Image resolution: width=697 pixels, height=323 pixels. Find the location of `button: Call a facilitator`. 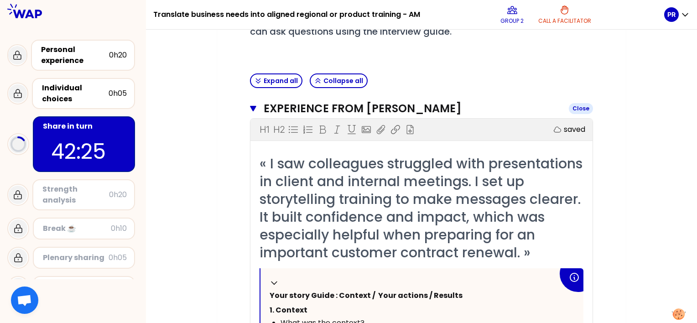

button: Call a facilitator is located at coordinates (565, 15).